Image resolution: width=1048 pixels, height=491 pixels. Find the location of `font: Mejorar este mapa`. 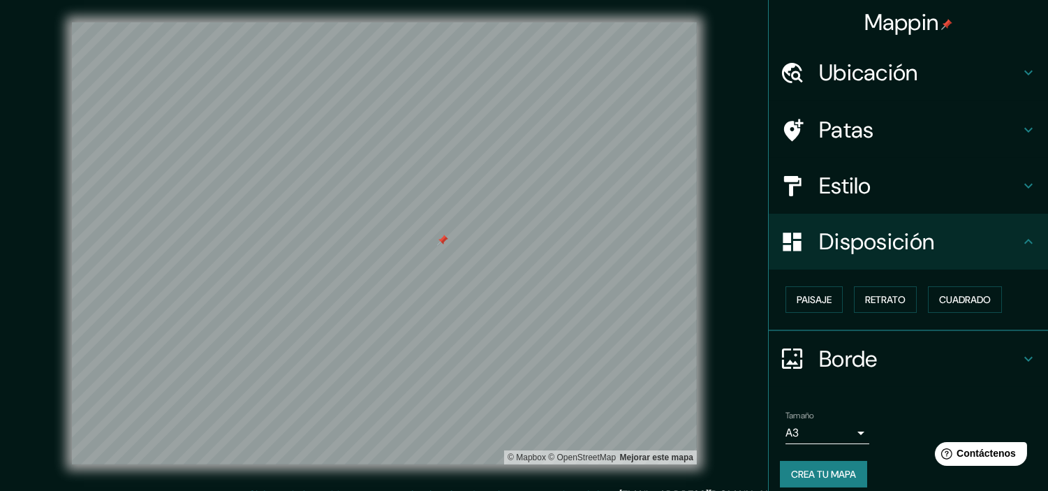

font: Mejorar este mapa is located at coordinates (656, 457).